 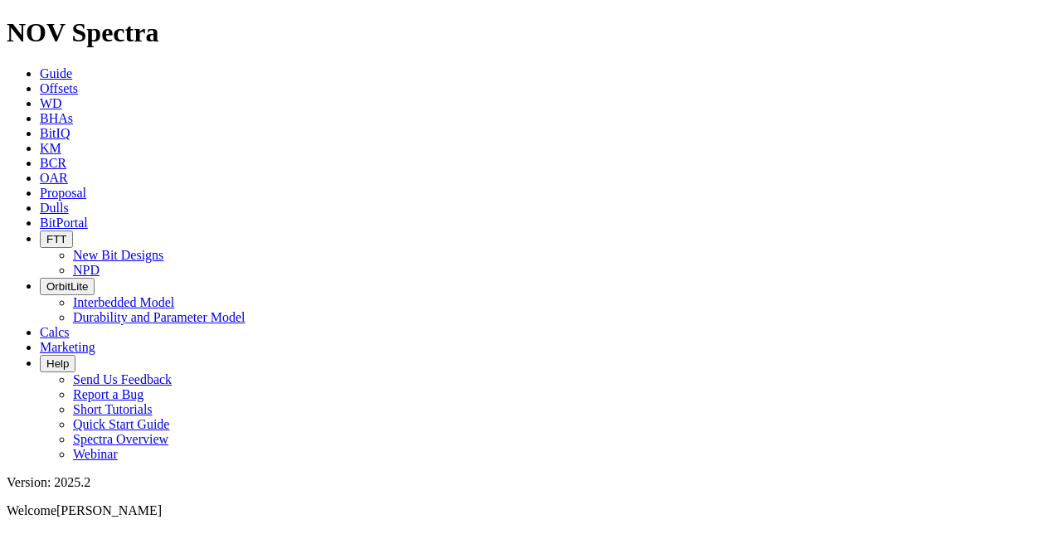 What do you see at coordinates (56, 118) in the screenshot?
I see `span: BHAs` at bounding box center [56, 118].